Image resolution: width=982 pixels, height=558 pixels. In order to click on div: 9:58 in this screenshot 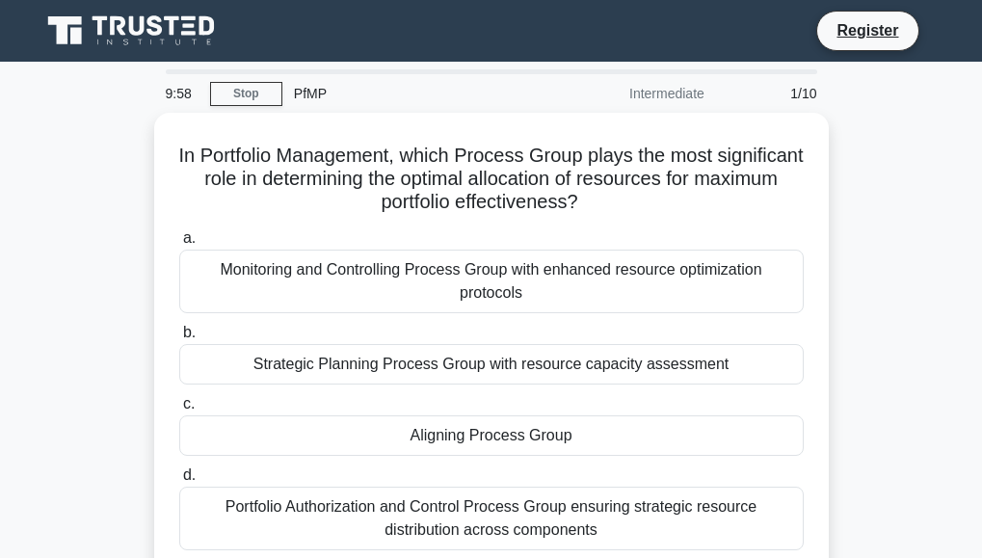, I will do `click(182, 93)`.